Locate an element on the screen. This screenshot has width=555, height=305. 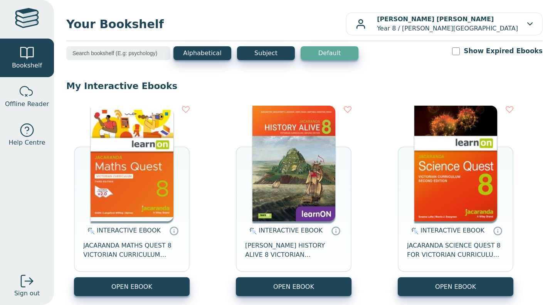
img: fffb2005-5288-ea11-a992-0272d098c78b.png is located at coordinates (456, 164).